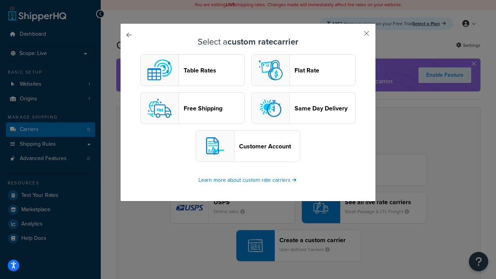 This screenshot has height=279, width=496. Describe the element at coordinates (304, 108) in the screenshot. I see `button: sameday logoSame Day Delivery` at that location.